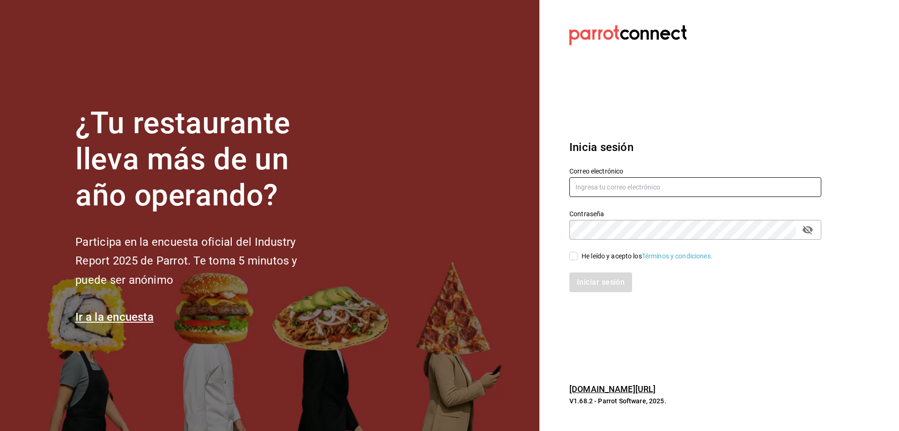 The image size is (899, 431). Describe the element at coordinates (114, 317) in the screenshot. I see `a: Ir a la encuesta` at that location.